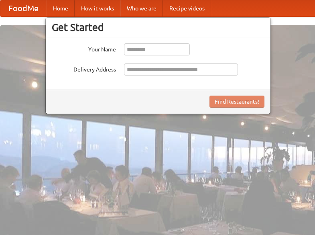  What do you see at coordinates (237, 102) in the screenshot?
I see `button: Find Restaurants!` at bounding box center [237, 102].